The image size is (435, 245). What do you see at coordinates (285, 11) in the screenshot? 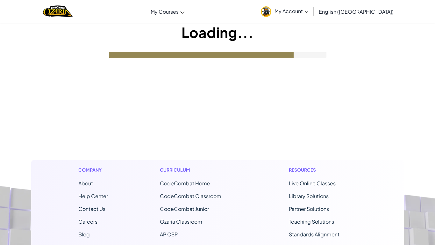
I see `a: My Account` at bounding box center [285, 11].